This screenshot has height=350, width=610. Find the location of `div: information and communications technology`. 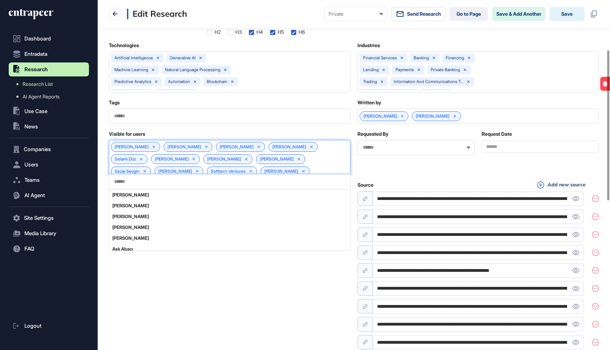

div: information and communications technology is located at coordinates (428, 82).